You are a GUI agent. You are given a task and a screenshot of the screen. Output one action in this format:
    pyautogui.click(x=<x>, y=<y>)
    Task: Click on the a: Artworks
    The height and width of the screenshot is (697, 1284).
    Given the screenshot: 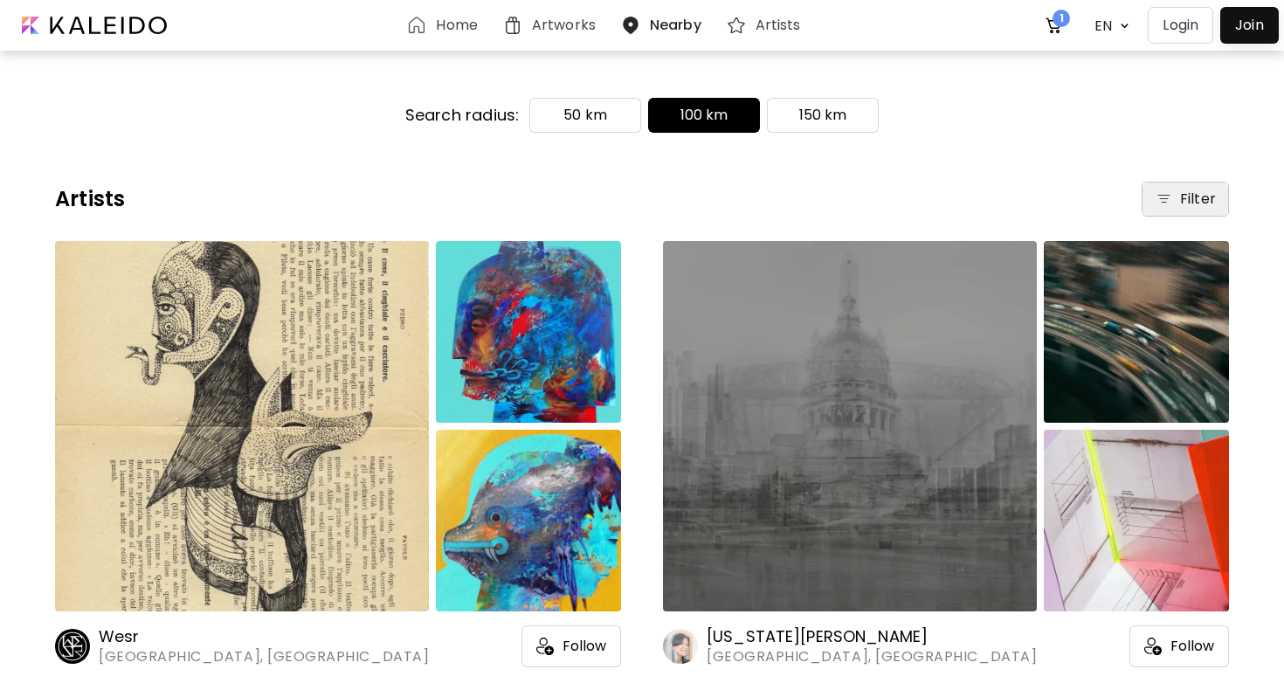 What is the action you would take?
    pyautogui.click(x=552, y=25)
    